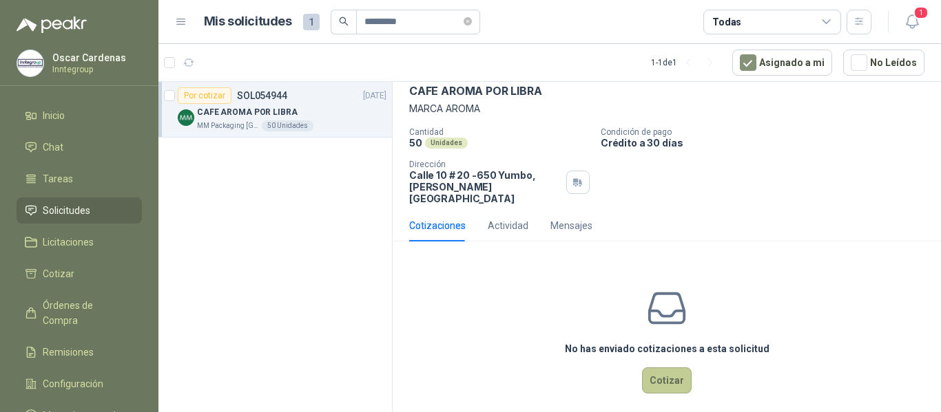 The height and width of the screenshot is (412, 941). I want to click on div: 50 Unidades, so click(287, 126).